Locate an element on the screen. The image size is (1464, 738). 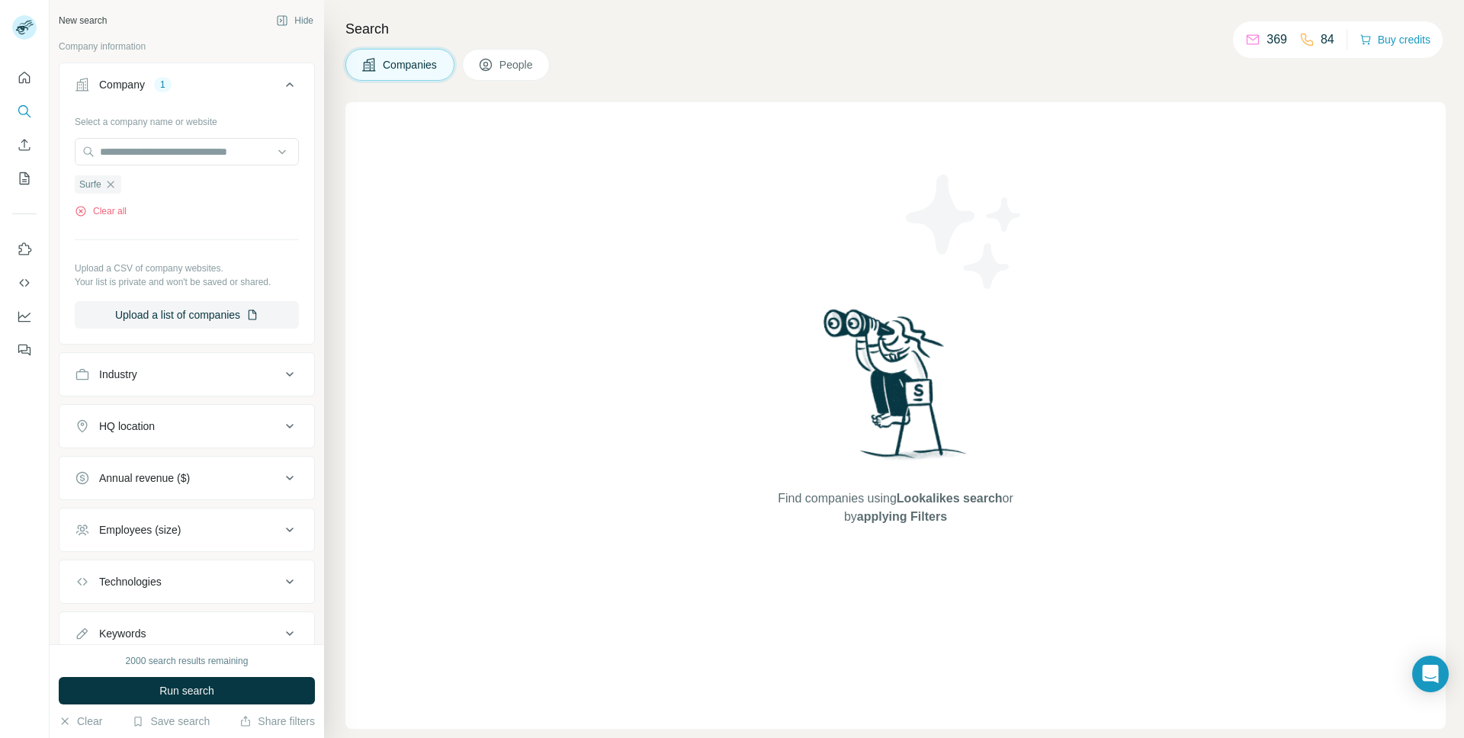
span: Run search is located at coordinates (187, 691).